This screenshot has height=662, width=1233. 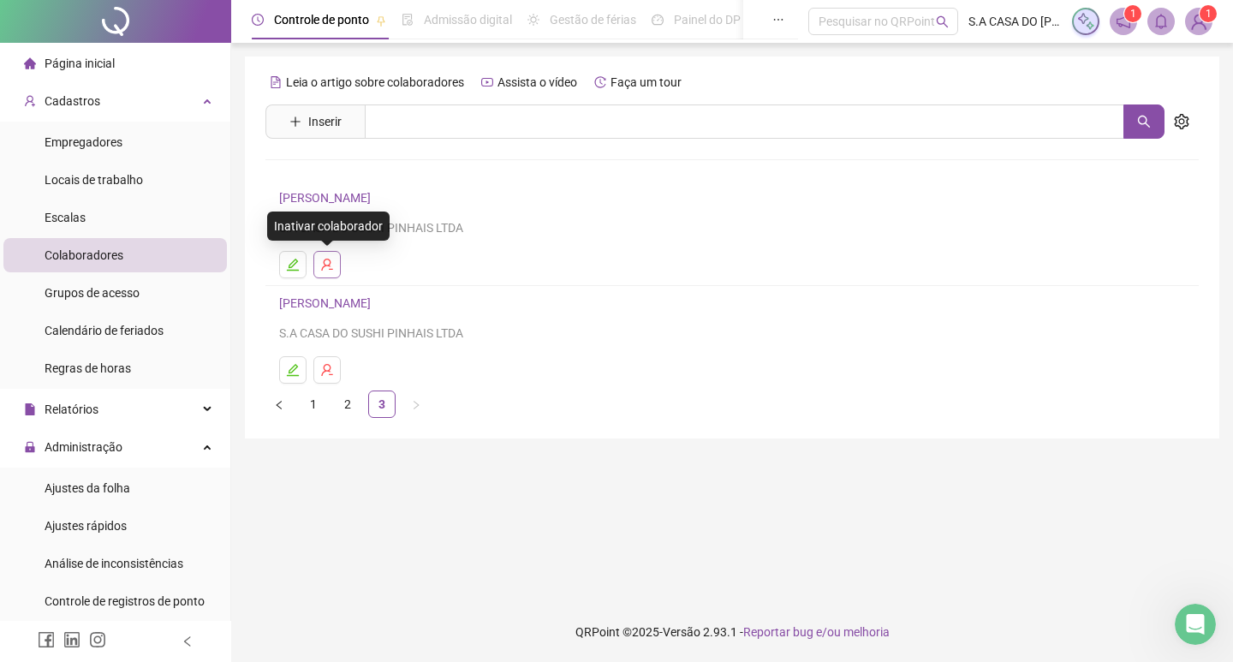 I want to click on span: Painel do DP, so click(x=707, y=20).